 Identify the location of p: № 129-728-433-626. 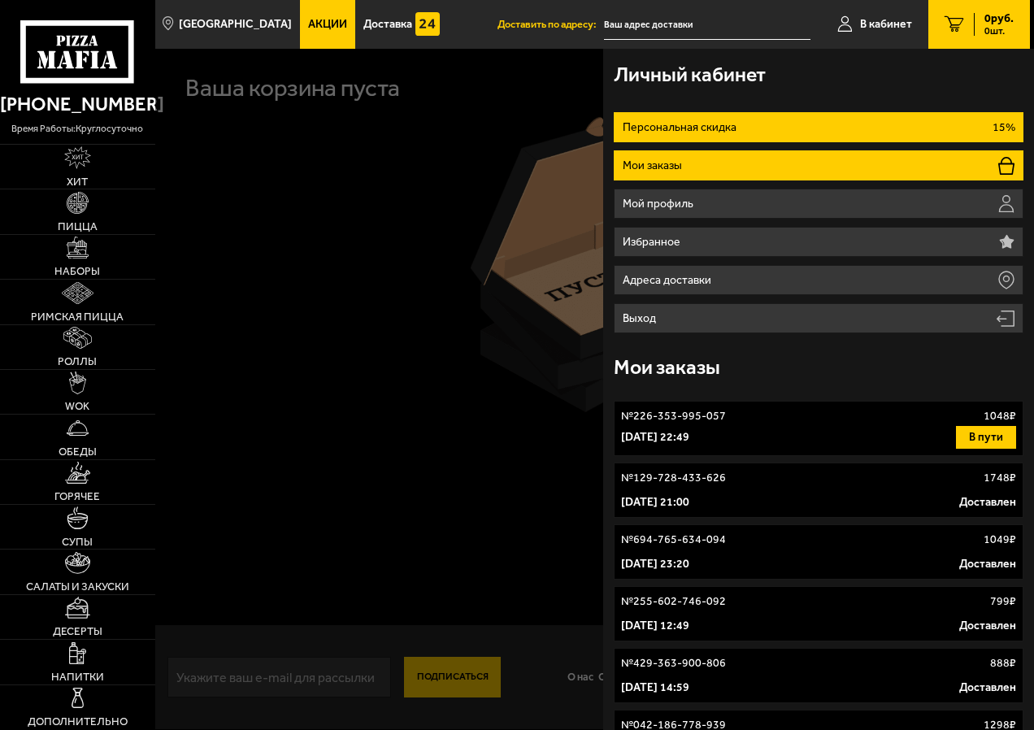
(673, 478).